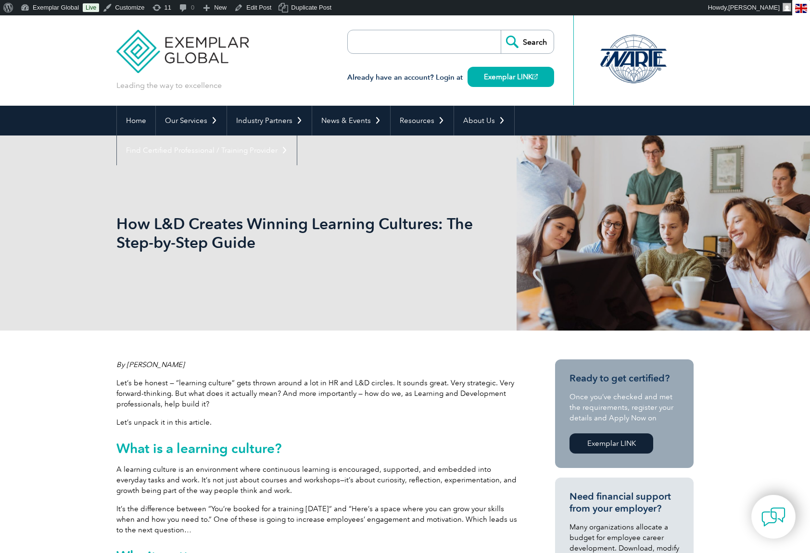 Image resolution: width=810 pixels, height=553 pixels. What do you see at coordinates (136, 121) in the screenshot?
I see `a: Home` at bounding box center [136, 121].